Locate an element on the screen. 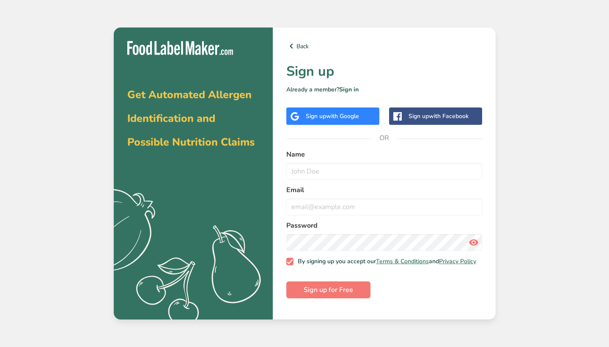  label: Name is located at coordinates (384, 154).